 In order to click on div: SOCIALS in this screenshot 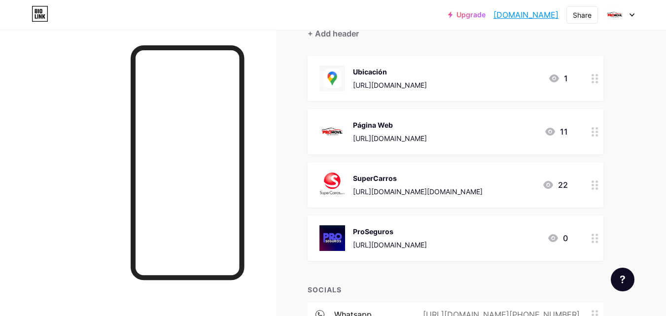, I will do `click(456, 289)`.